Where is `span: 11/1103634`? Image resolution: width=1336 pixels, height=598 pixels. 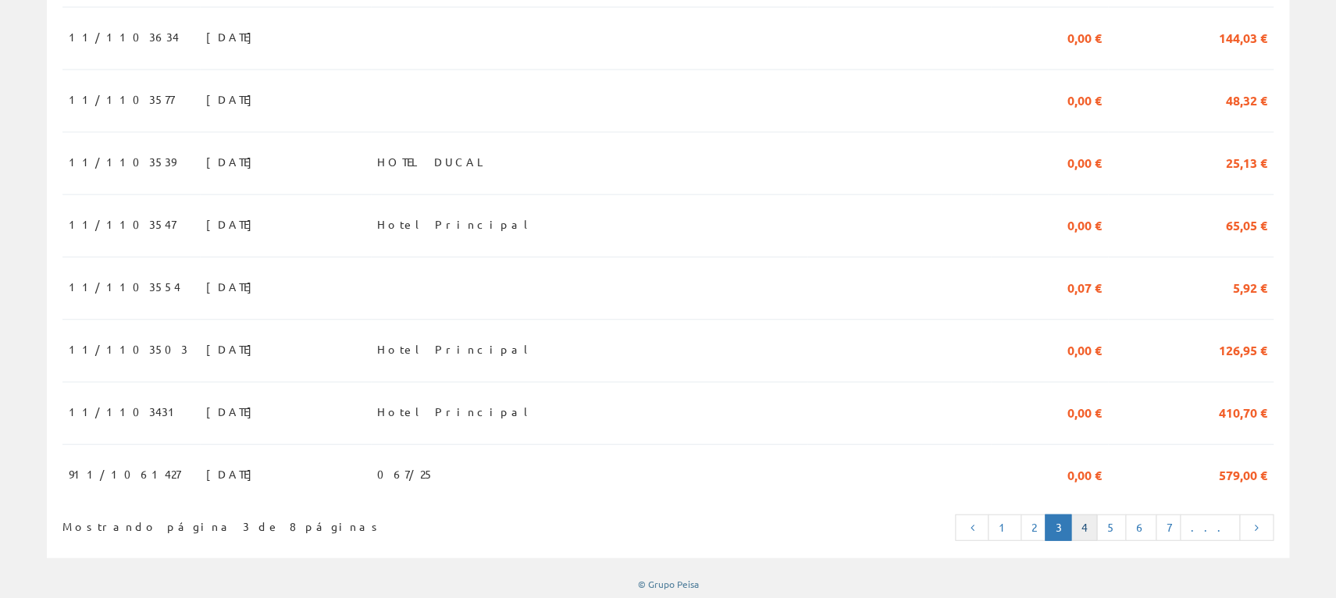
span: 11/1103634 is located at coordinates (123, 37).